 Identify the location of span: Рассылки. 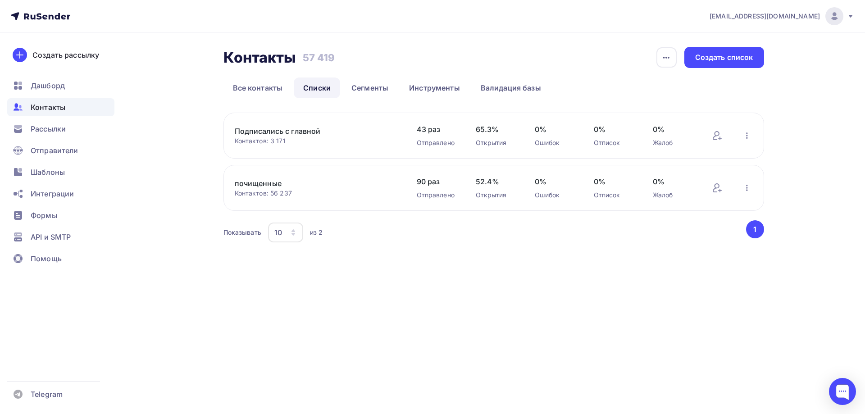
(48, 129).